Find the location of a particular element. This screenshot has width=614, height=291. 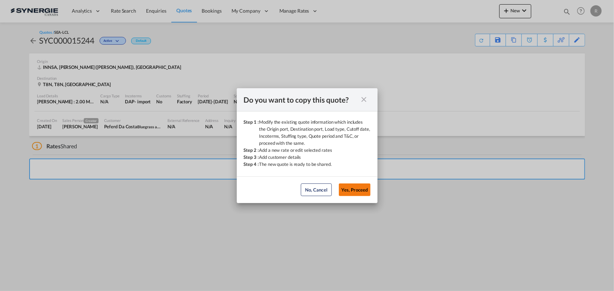

div: Do you want to copy this quote? is located at coordinates (301, 100).